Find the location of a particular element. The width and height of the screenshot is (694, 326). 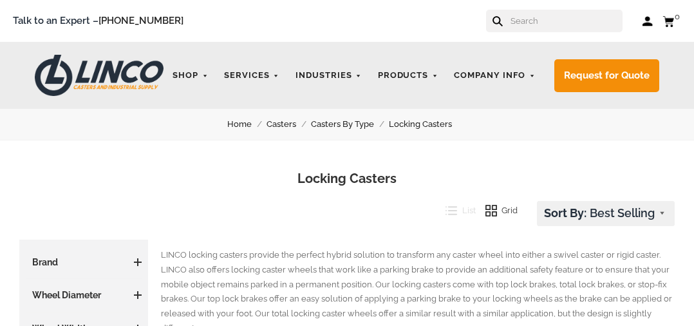

input: Search is located at coordinates (566, 21).